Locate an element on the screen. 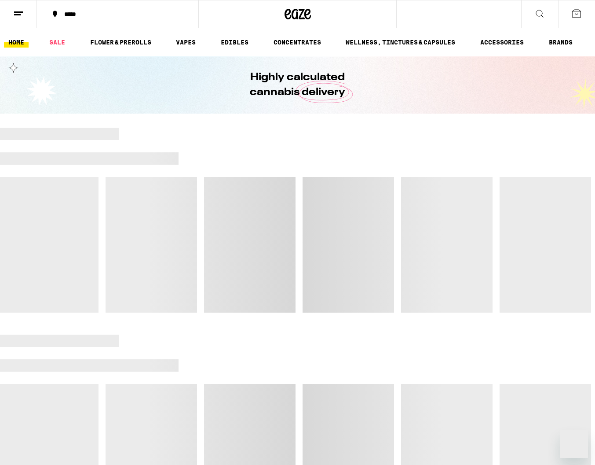 The width and height of the screenshot is (595, 465). a: SALE is located at coordinates (57, 42).